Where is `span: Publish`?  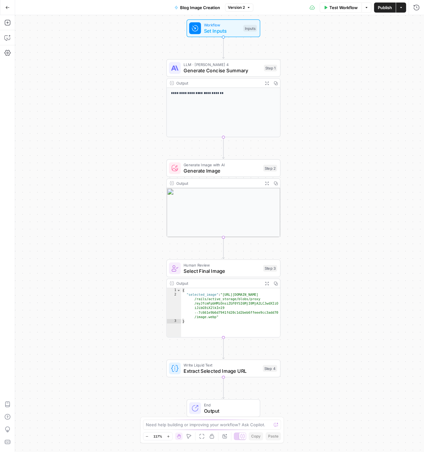 span: Publish is located at coordinates (384, 8).